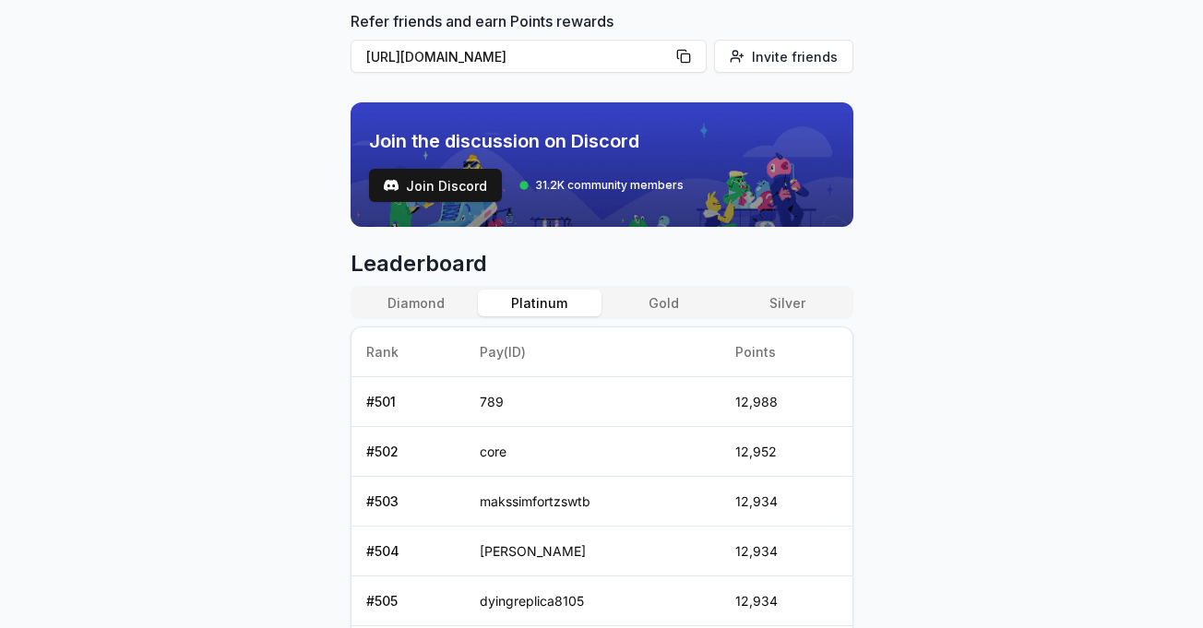  Describe the element at coordinates (446, 185) in the screenshot. I see `span: Join Discord` at that location.